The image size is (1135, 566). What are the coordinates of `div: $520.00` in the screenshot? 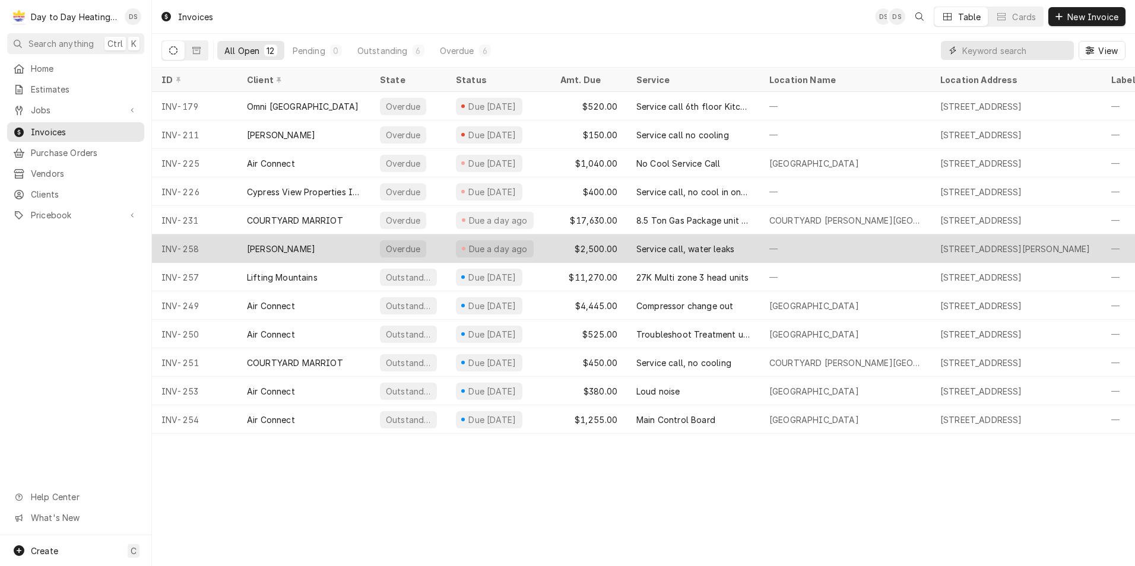 It's located at (589, 106).